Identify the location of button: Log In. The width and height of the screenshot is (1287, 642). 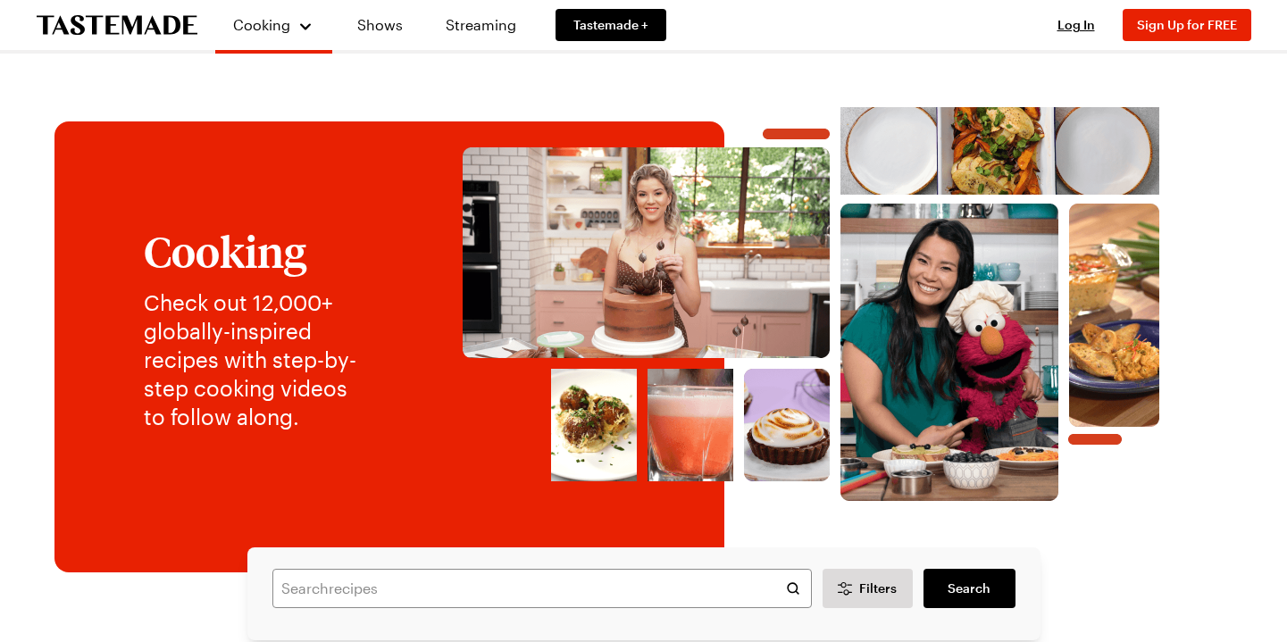
(1076, 25).